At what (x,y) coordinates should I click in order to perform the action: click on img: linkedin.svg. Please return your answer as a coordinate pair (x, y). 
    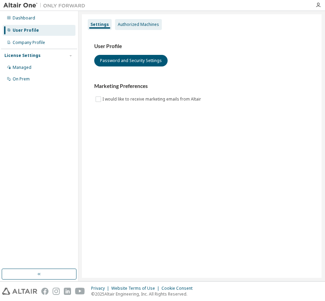
    Looking at the image, I should click on (67, 291).